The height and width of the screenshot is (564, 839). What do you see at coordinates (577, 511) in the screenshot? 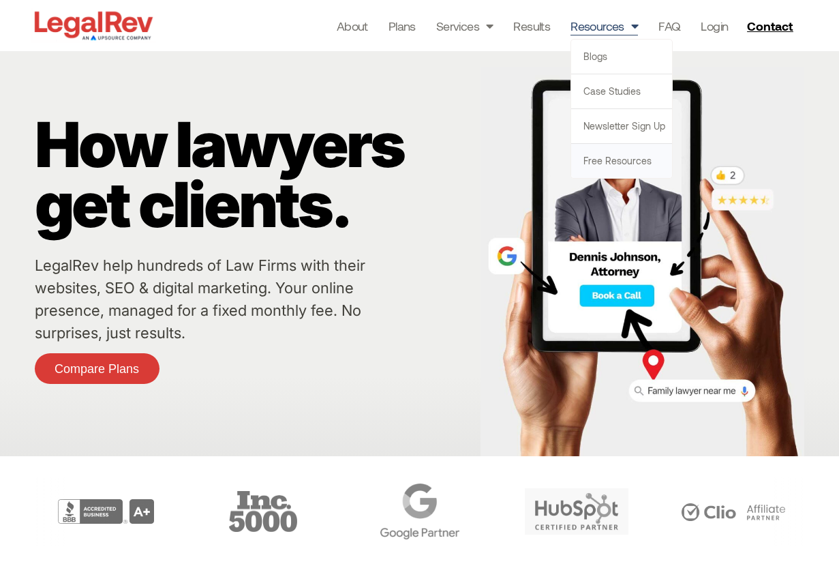
I see `div: 5 / 6` at bounding box center [577, 511].